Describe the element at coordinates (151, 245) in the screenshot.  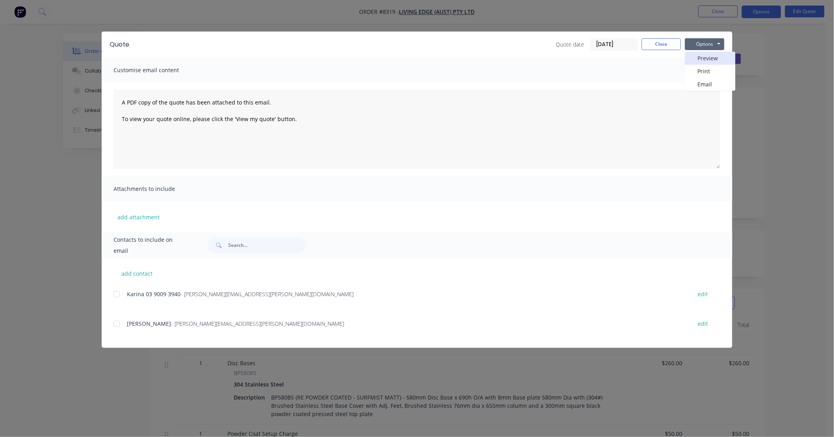
I see `span: Contacts to include on email` at that location.